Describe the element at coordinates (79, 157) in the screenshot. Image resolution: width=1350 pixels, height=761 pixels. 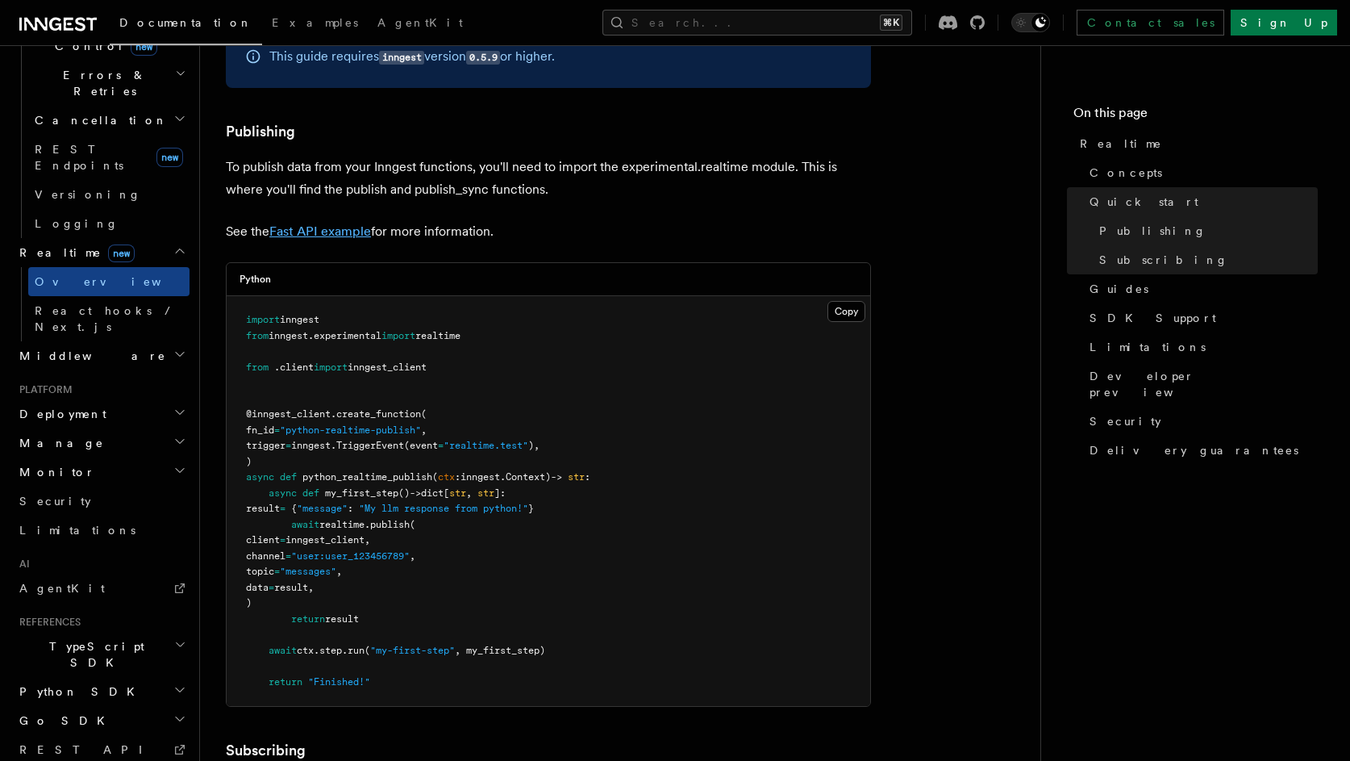
I see `span: REST Endpoints` at that location.